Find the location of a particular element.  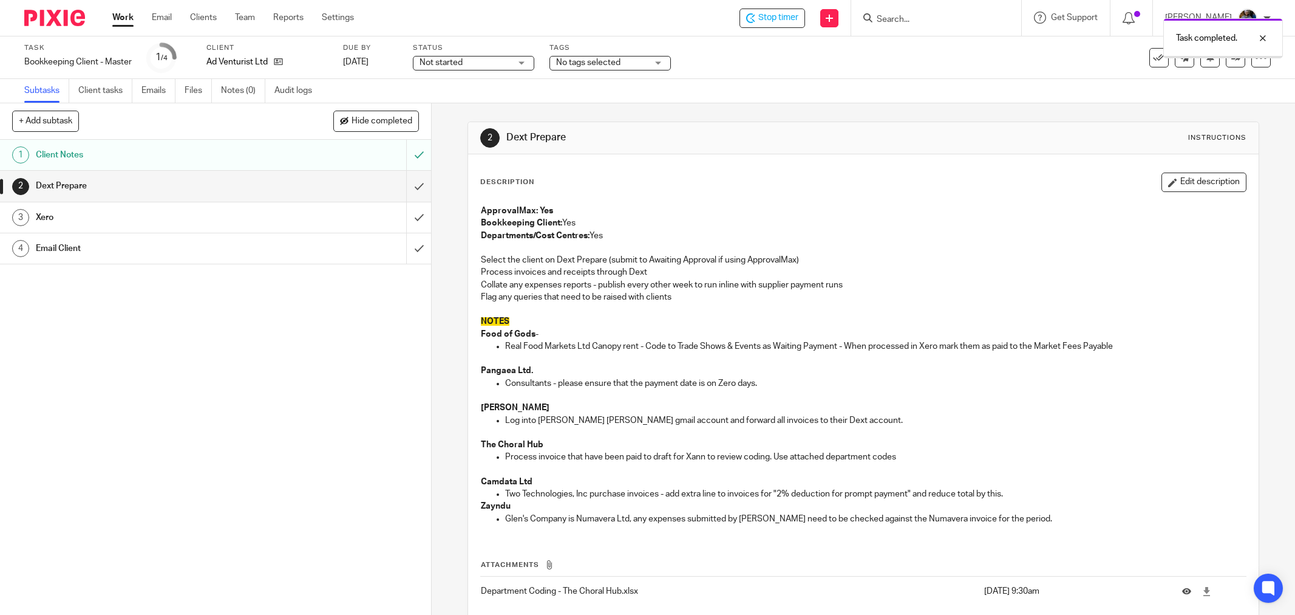

p: Two Technologies, Inc purchase invoices - add extra line to invoices for "2% deduction for prompt... is located at coordinates (876, 494).